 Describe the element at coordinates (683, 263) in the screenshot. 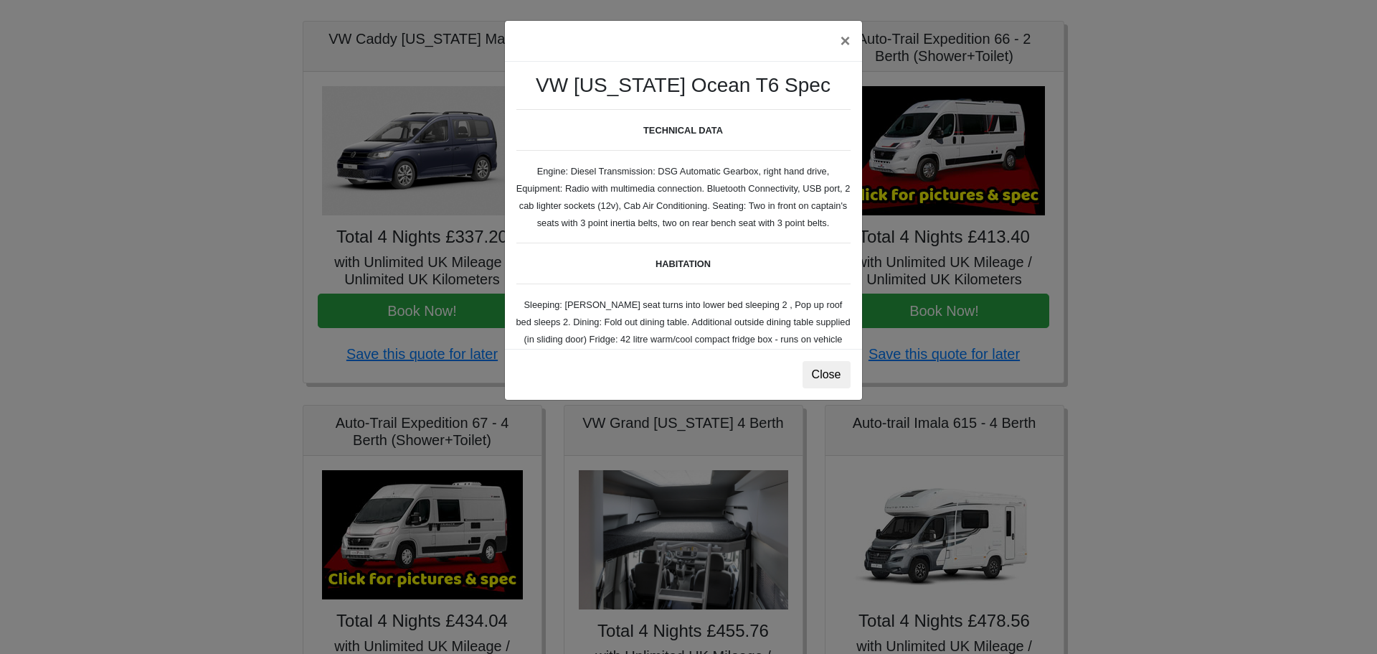

I see `b: HABITATION` at that location.